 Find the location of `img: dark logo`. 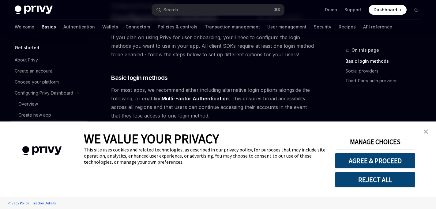

img: dark logo is located at coordinates (34, 10).